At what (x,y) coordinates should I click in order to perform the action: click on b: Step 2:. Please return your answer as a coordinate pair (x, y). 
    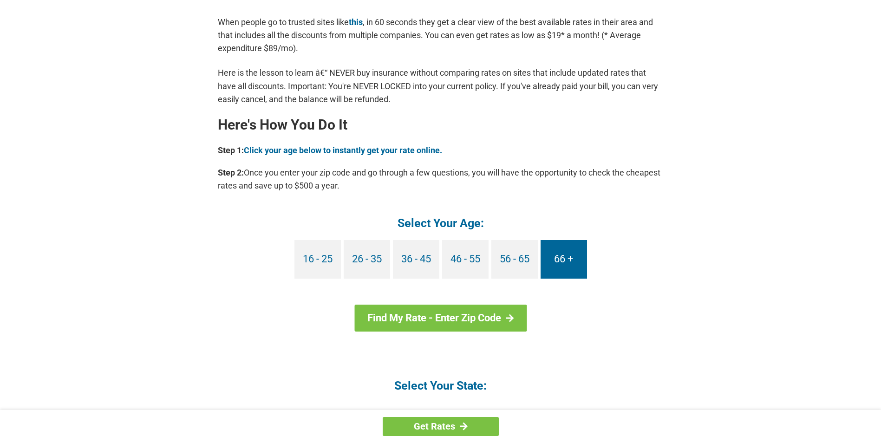
    Looking at the image, I should click on (231, 172).